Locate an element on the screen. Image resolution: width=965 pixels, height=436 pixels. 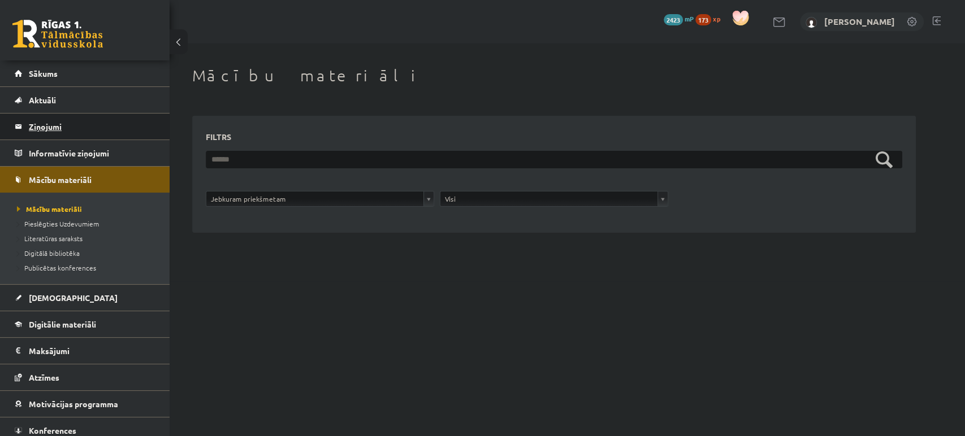
legend: Informatīvie ziņojumi is located at coordinates (92, 153).